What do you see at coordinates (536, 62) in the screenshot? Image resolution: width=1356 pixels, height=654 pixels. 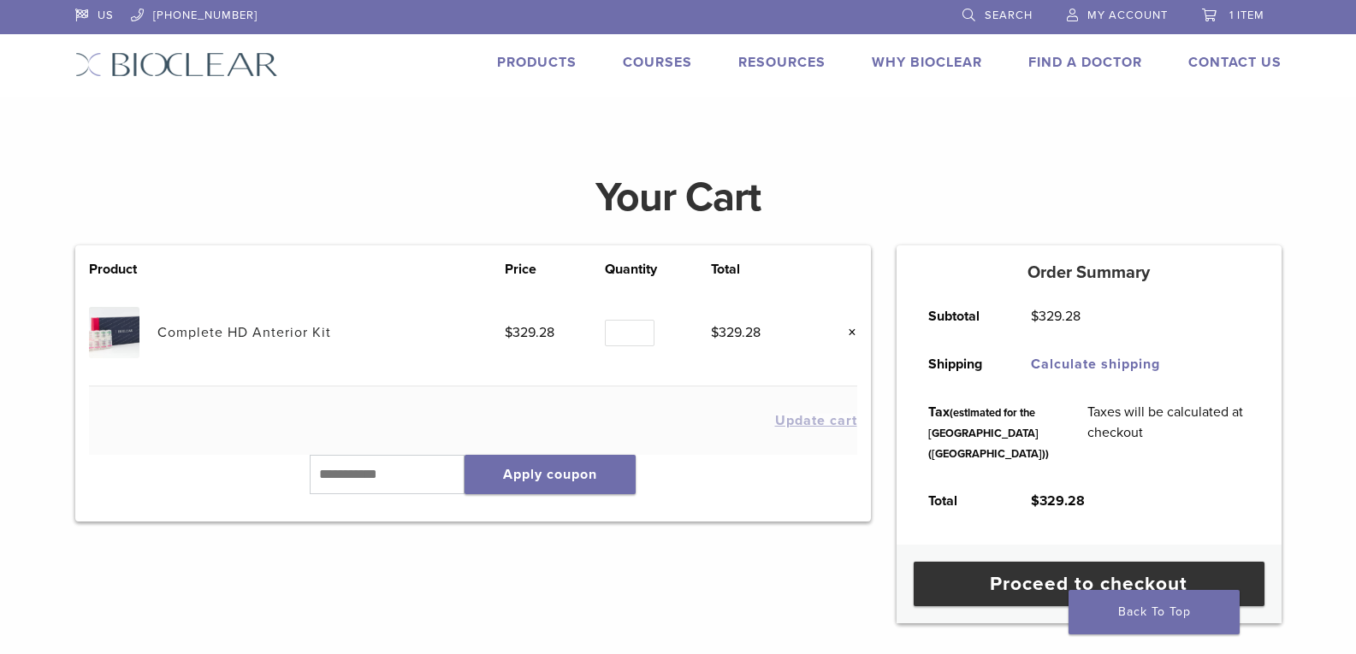 I see `a: Products` at bounding box center [536, 62].